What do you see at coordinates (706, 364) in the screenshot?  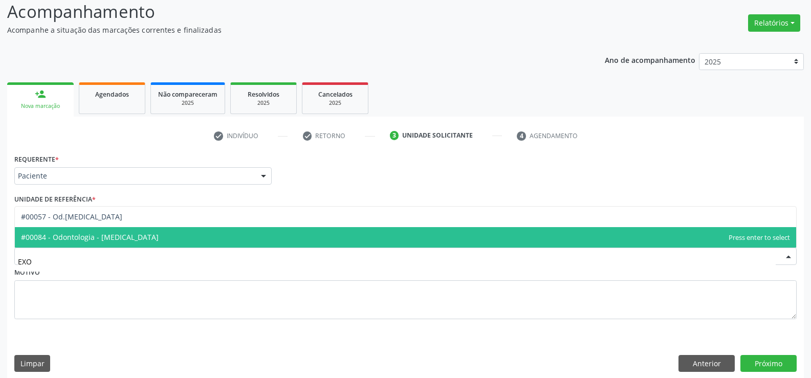 I see `button: Anterior` at bounding box center [706, 364].